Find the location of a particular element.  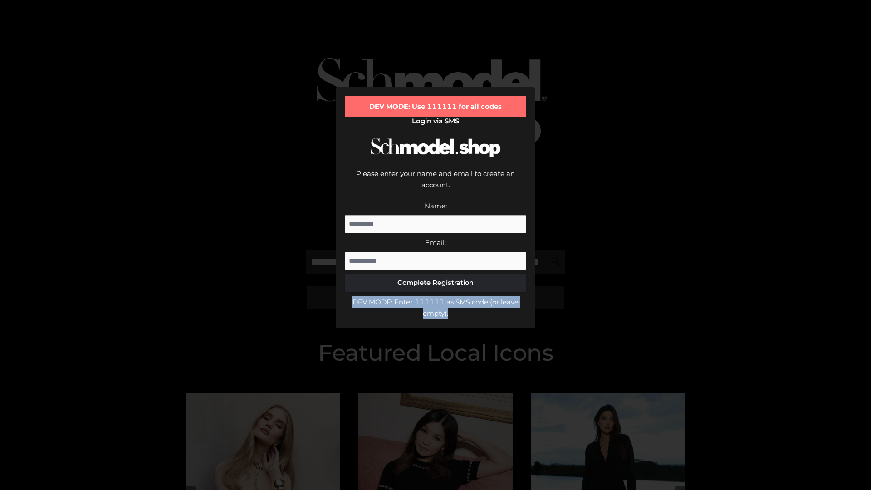

label: Email: is located at coordinates (436, 242).